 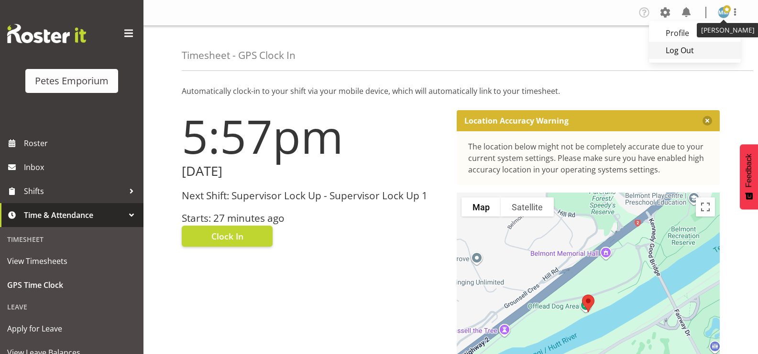 What do you see at coordinates (227, 236) in the screenshot?
I see `button: Clock In` at bounding box center [227, 236].